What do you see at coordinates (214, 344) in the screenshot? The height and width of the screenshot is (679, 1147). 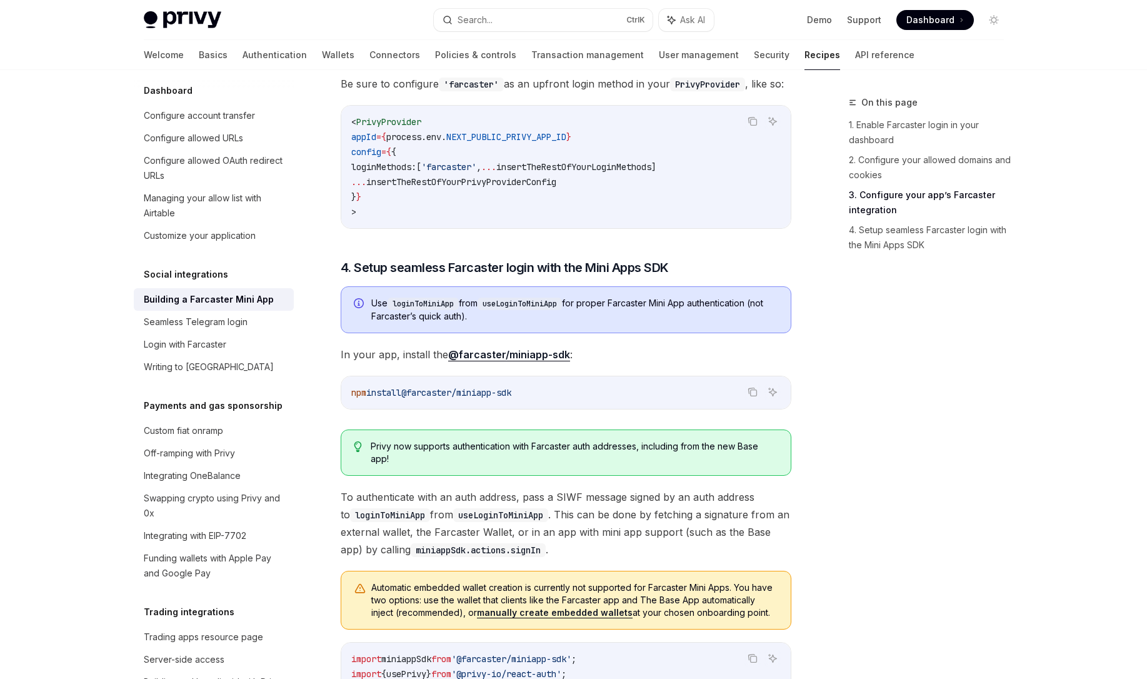 I see `a: Login with Farcaster` at bounding box center [214, 344].